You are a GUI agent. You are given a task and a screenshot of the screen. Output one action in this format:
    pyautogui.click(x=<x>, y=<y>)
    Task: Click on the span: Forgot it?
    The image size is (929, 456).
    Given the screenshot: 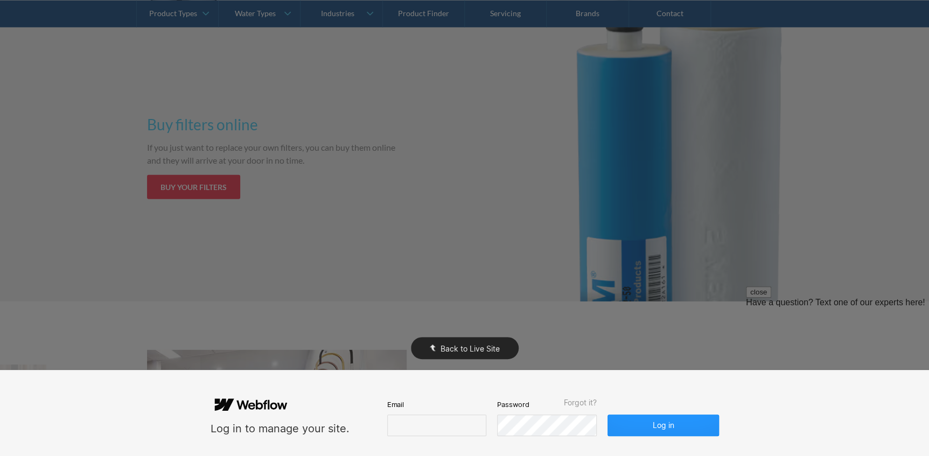 What is the action you would take?
    pyautogui.click(x=580, y=403)
    